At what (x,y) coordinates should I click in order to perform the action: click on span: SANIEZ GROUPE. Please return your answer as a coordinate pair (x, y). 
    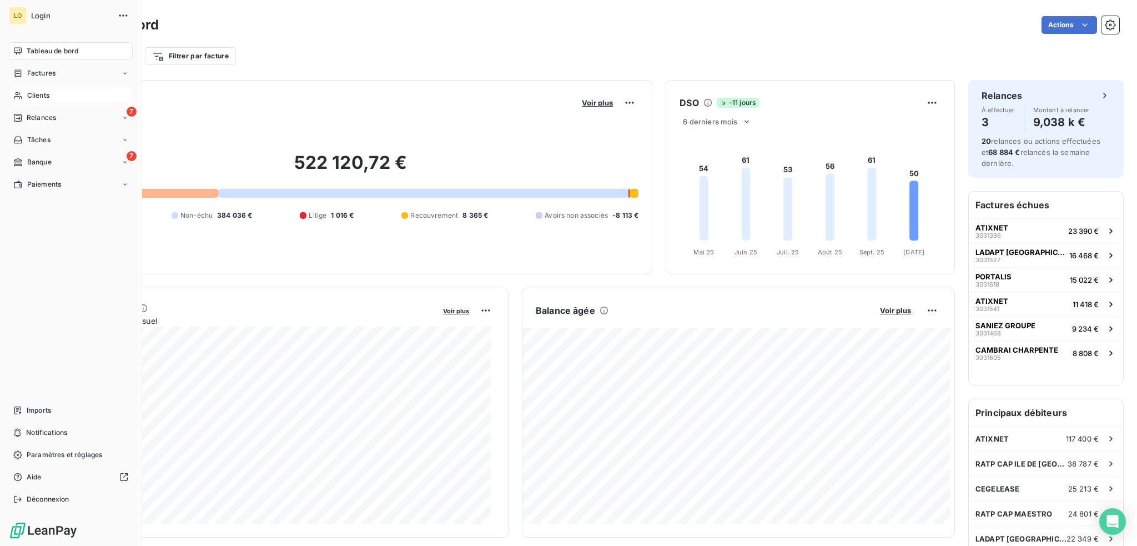
    Looking at the image, I should click on (1006, 325).